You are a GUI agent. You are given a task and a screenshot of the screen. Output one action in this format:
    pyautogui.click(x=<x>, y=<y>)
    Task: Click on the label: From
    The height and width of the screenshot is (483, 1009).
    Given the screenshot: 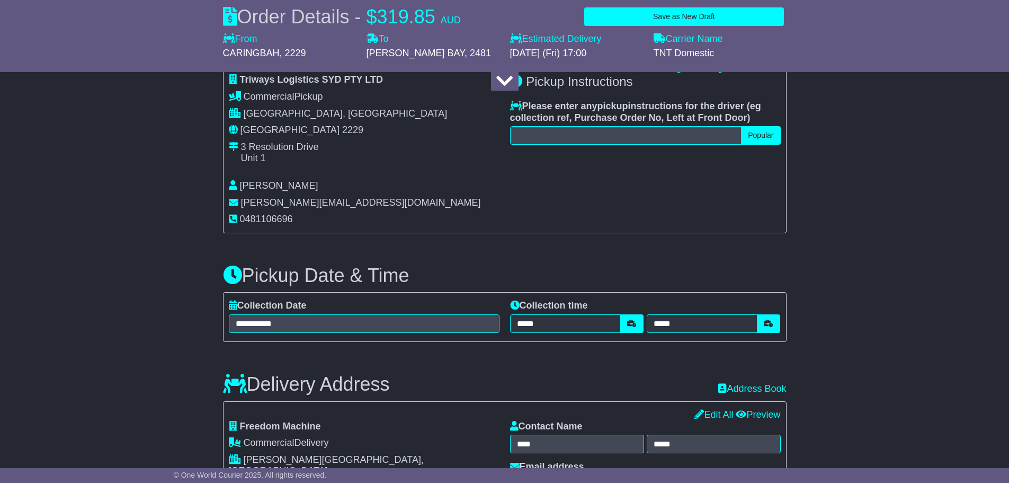 What is the action you would take?
    pyautogui.click(x=240, y=39)
    